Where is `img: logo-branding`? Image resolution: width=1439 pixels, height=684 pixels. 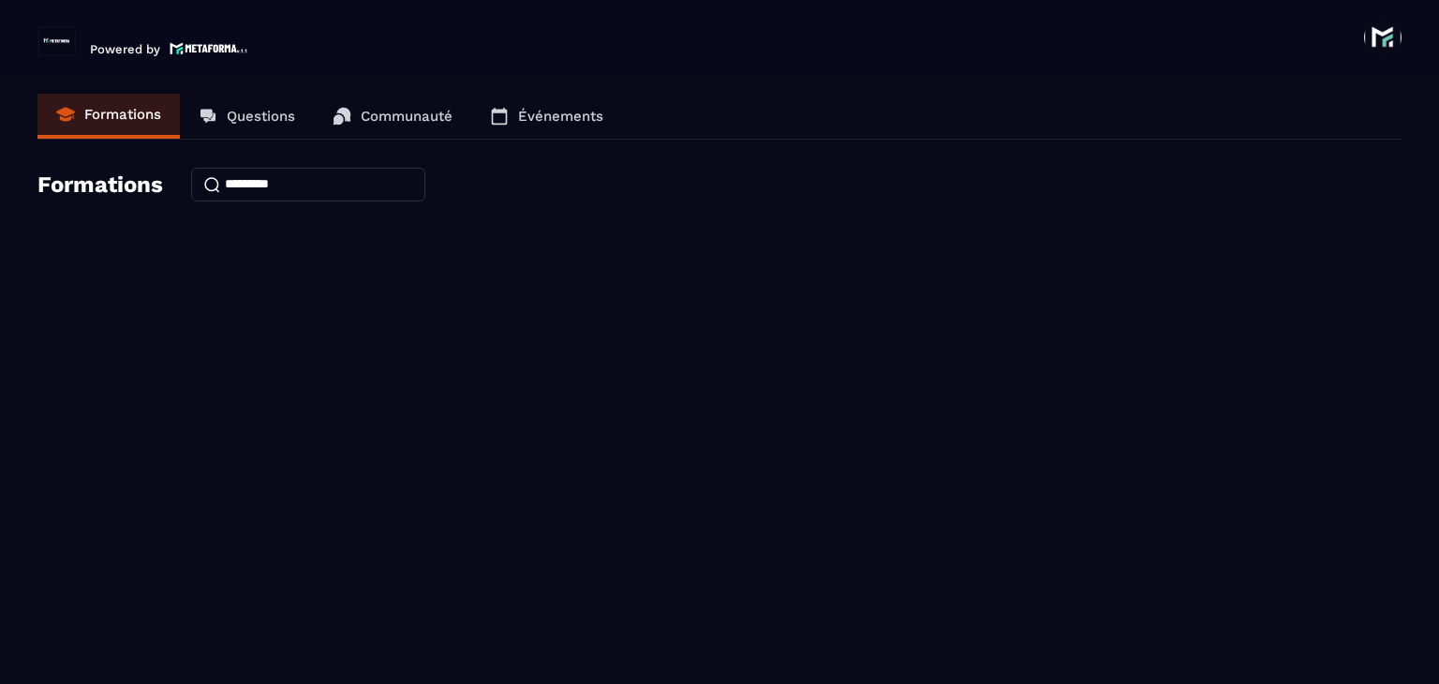 img: logo-branding is located at coordinates (56, 41).